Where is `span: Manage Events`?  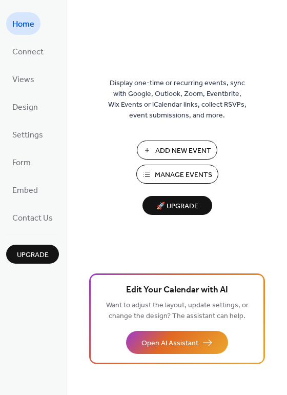
span: Manage Events is located at coordinates (184, 175).